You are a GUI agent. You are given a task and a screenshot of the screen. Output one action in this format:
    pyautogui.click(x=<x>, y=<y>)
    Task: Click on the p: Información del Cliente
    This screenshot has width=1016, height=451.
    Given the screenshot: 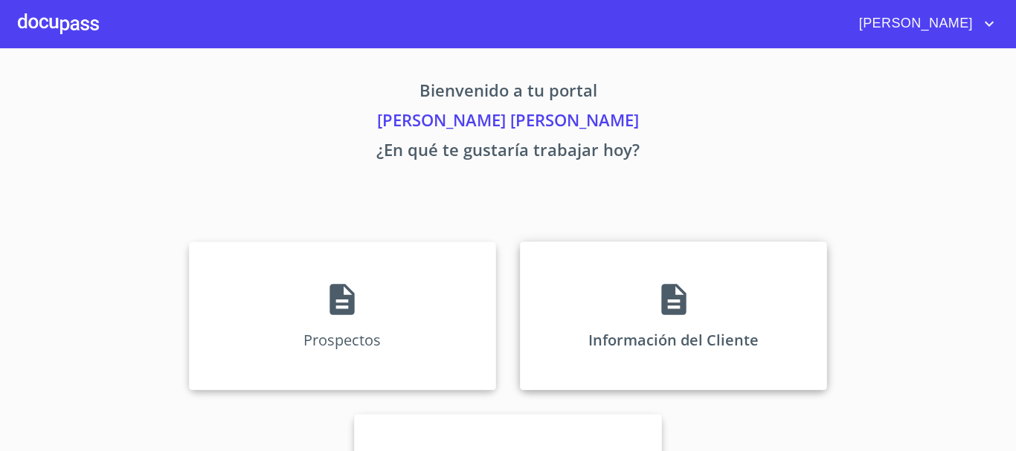 What is the action you would take?
    pyautogui.click(x=673, y=340)
    